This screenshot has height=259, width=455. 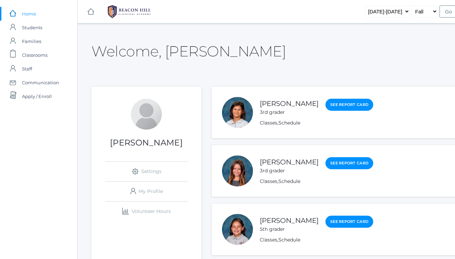 What do you see at coordinates (146, 171) in the screenshot?
I see `a: Settings` at bounding box center [146, 171].